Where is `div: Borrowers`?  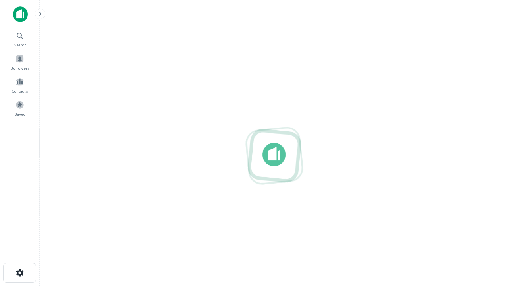
div: Borrowers is located at coordinates (20, 62).